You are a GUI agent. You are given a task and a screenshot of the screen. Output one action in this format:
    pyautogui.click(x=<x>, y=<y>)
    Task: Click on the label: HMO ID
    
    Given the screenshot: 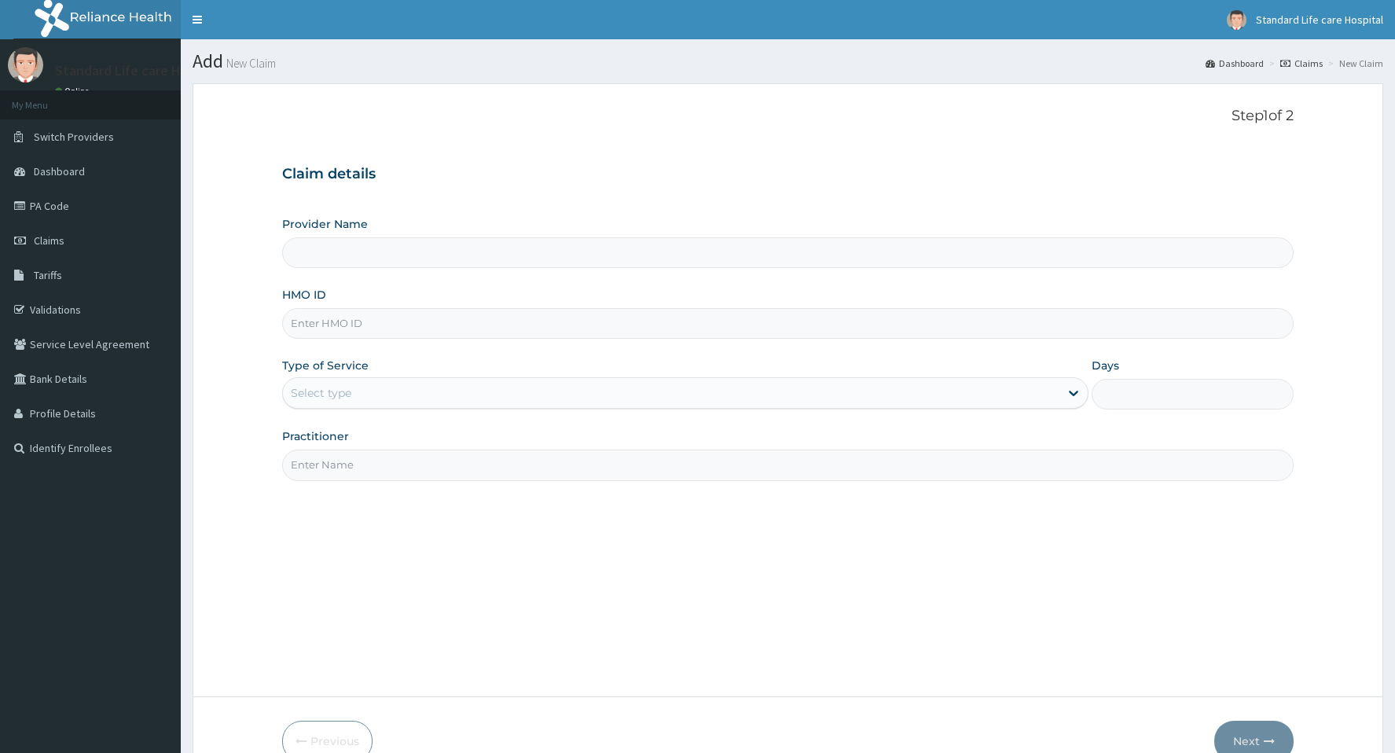 What is the action you would take?
    pyautogui.click(x=304, y=295)
    